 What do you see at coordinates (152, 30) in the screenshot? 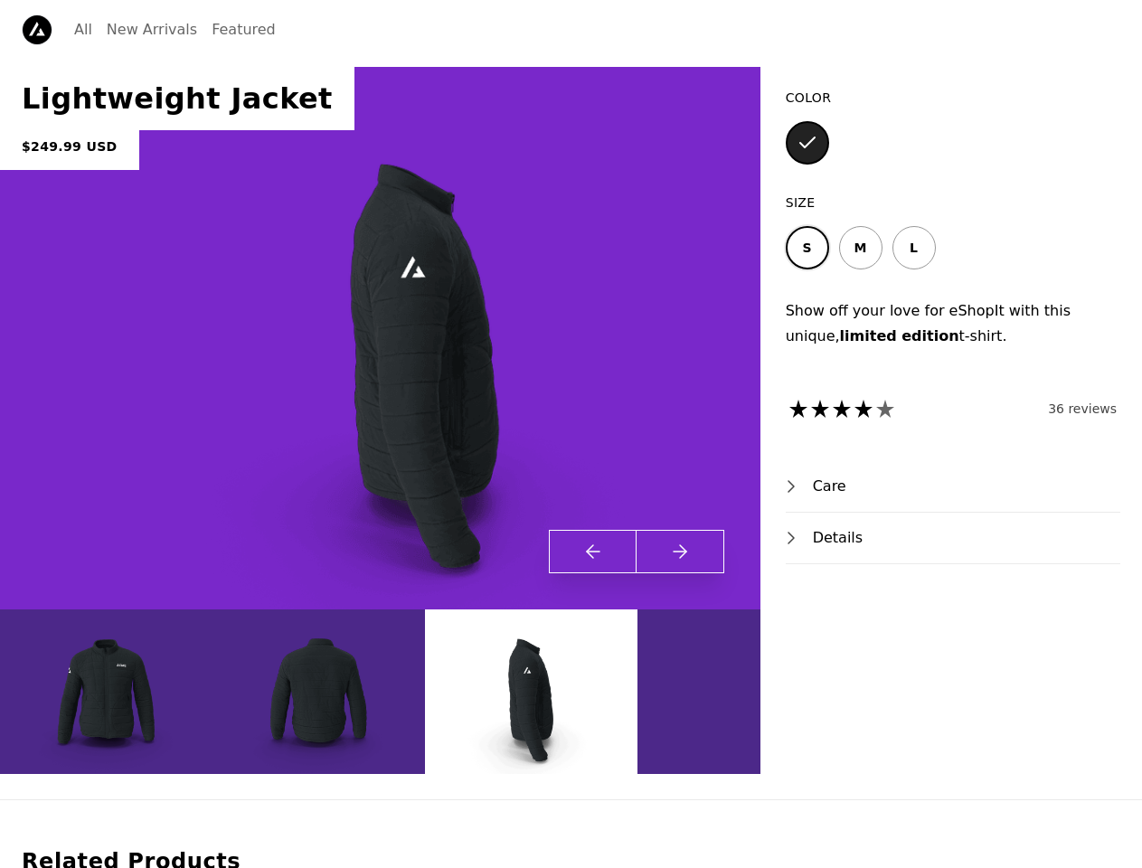
I see `a: New Arrivals` at bounding box center [152, 30].